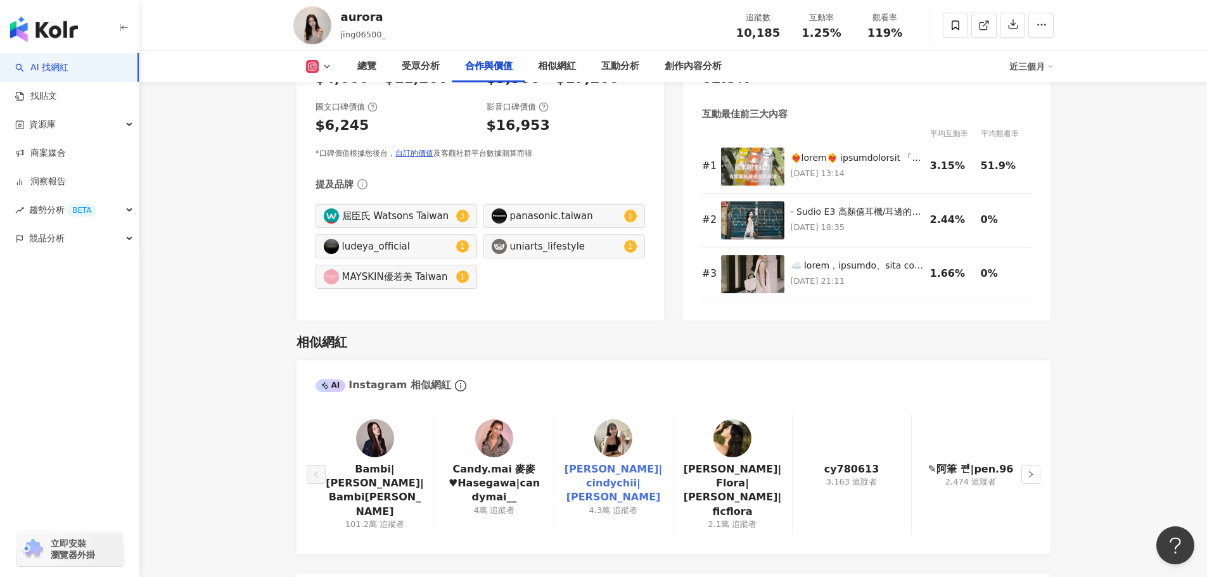 This screenshot has width=1207, height=577. Describe the element at coordinates (494, 484) in the screenshot. I see `a: Candy.mai 麥麥♥Hasegawa|candymai__` at that location.